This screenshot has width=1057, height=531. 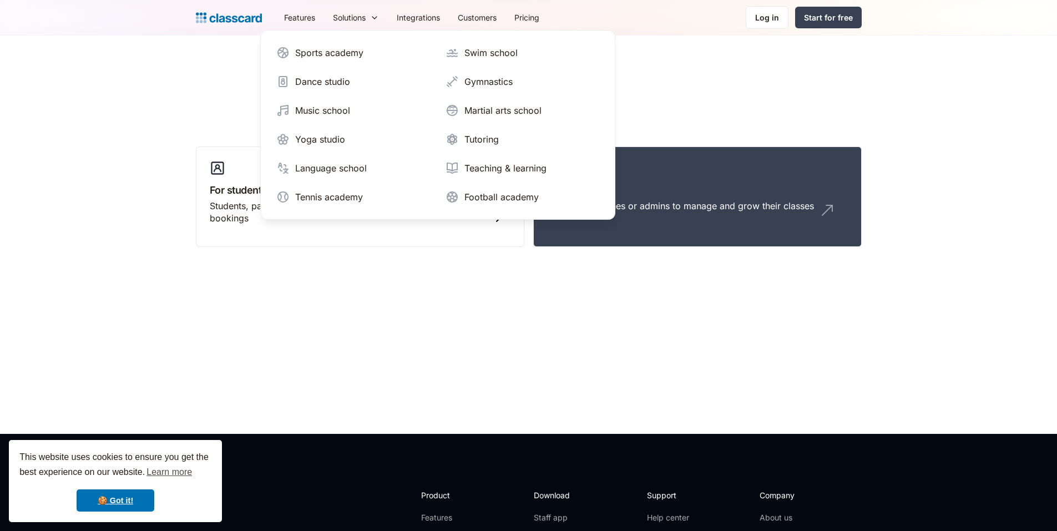 I want to click on div: Start for free, so click(x=828, y=17).